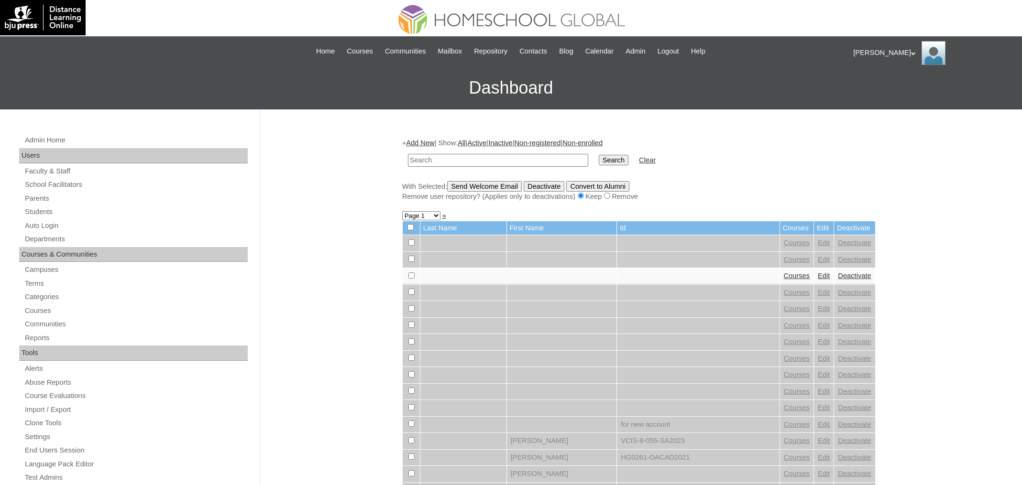 The width and height of the screenshot is (1022, 485). Describe the element at coordinates (136, 410) in the screenshot. I see `a: Import / Export` at that location.